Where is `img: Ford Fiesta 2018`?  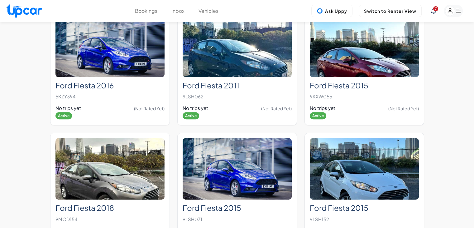
img: Ford Fiesta 2018 is located at coordinates (110, 168).